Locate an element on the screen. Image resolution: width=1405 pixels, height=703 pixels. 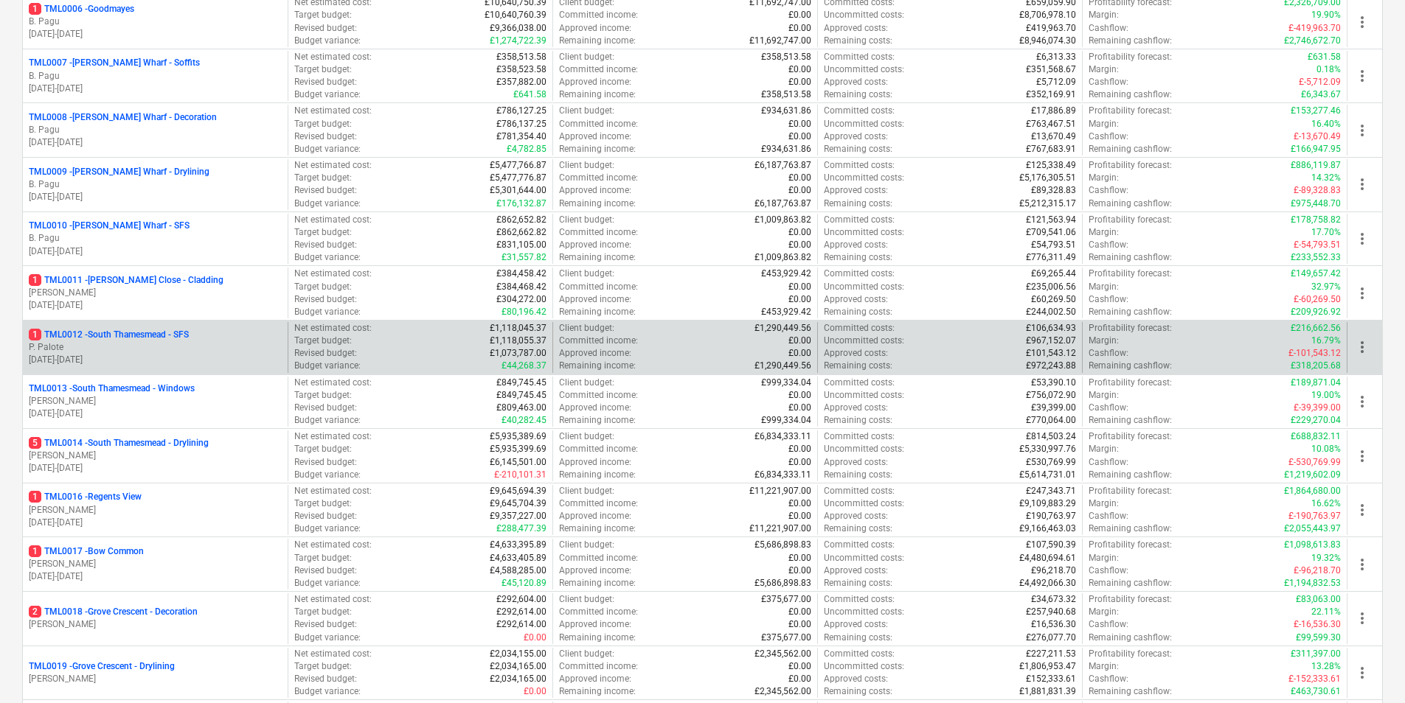
p: TML0012 - South Thamesmead - SFS is located at coordinates (108, 335).